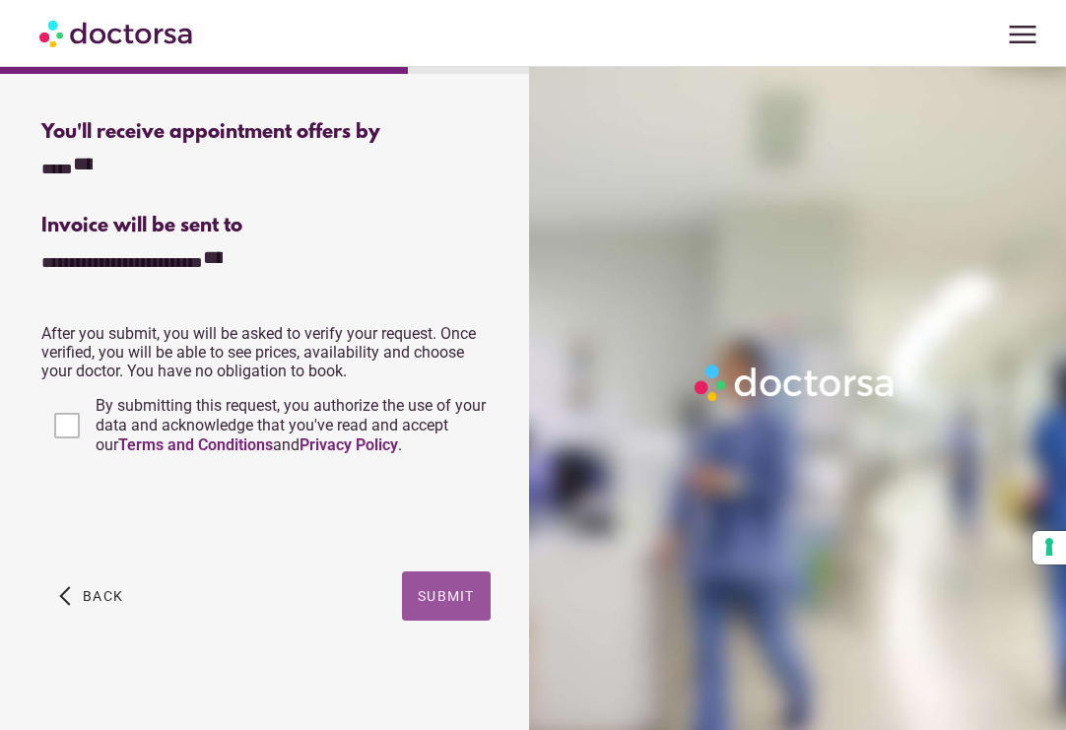  What do you see at coordinates (265, 226) in the screenshot?
I see `div: Invoice will be sent to` at bounding box center [265, 226].